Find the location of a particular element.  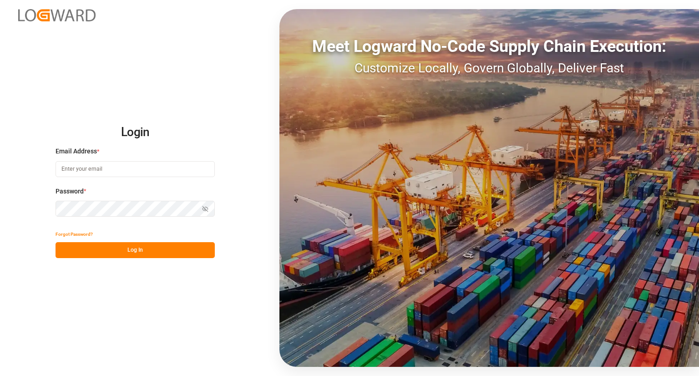

div: Customize Locally, Govern Globally, Deliver Fast is located at coordinates (489, 68).